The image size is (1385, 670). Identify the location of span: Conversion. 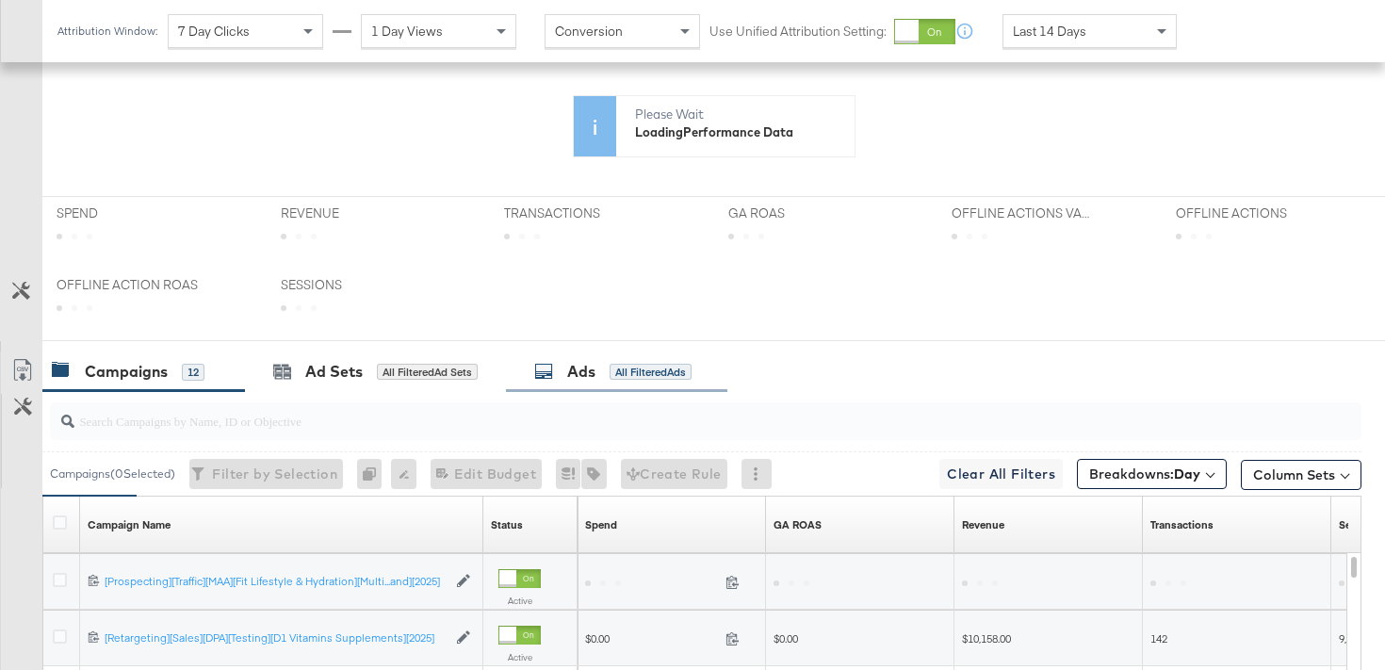
(589, 31).